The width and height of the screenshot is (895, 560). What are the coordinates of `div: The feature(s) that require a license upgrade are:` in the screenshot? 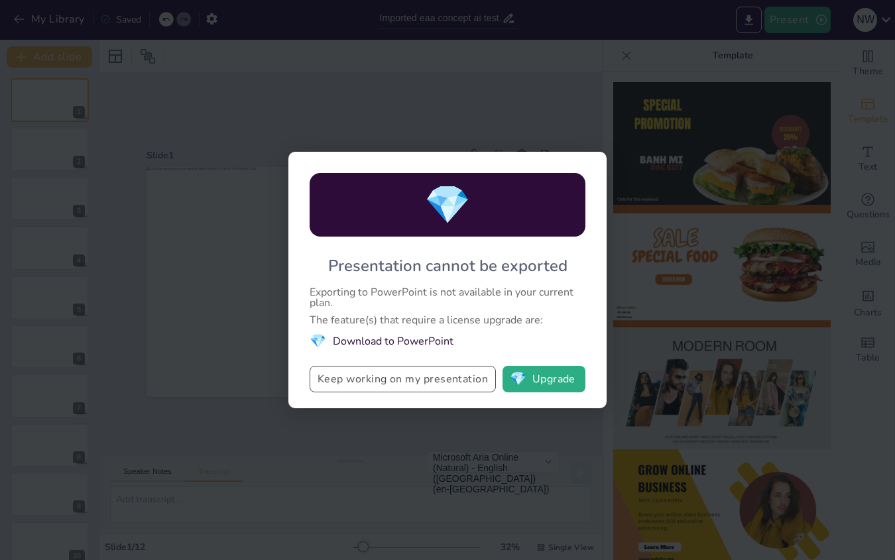 It's located at (447, 320).